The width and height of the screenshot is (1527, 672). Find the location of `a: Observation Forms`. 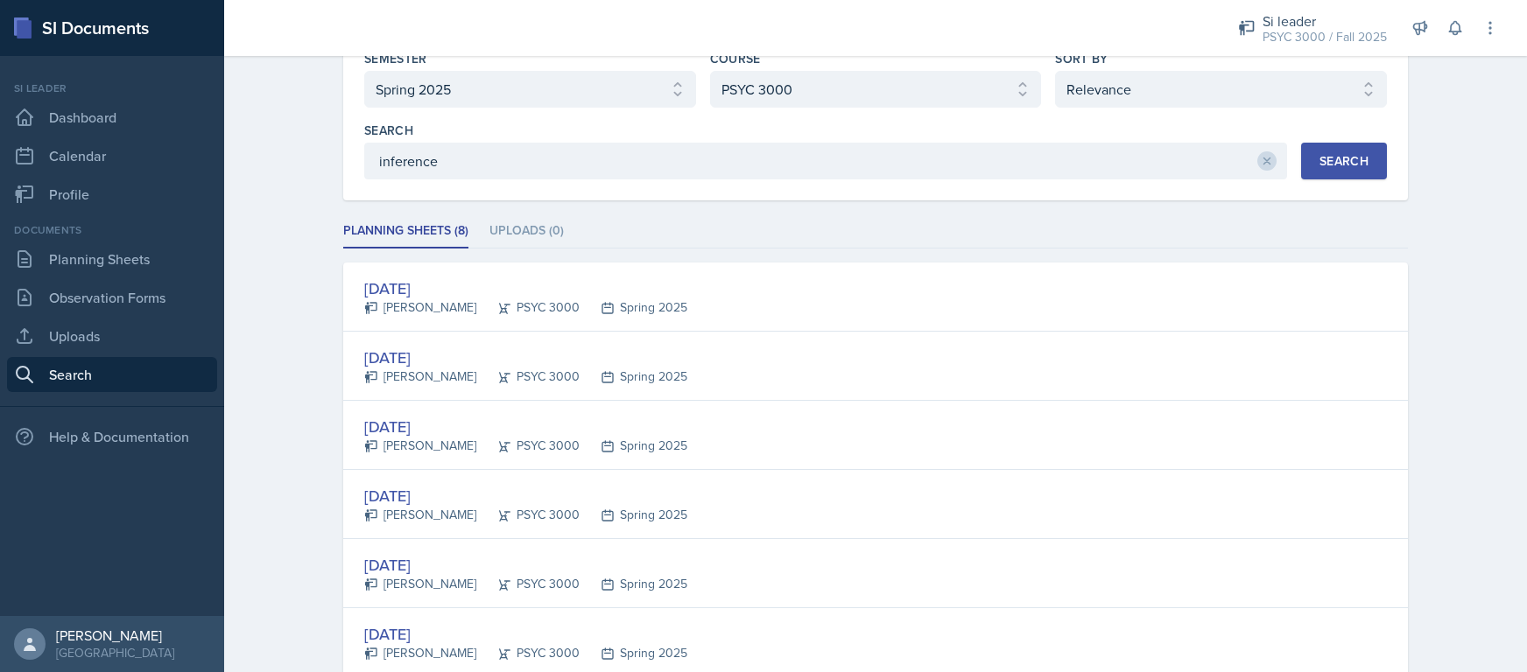

a: Observation Forms is located at coordinates (112, 298).